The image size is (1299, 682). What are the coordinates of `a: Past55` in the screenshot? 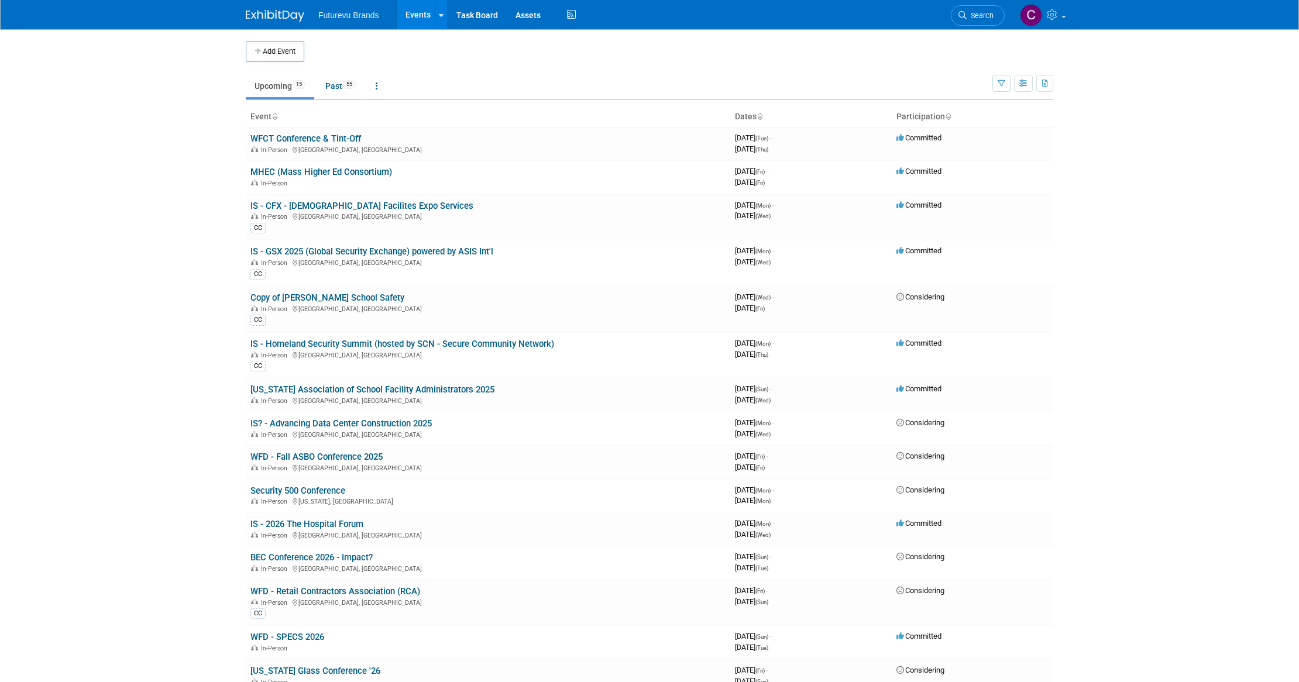 It's located at (340, 86).